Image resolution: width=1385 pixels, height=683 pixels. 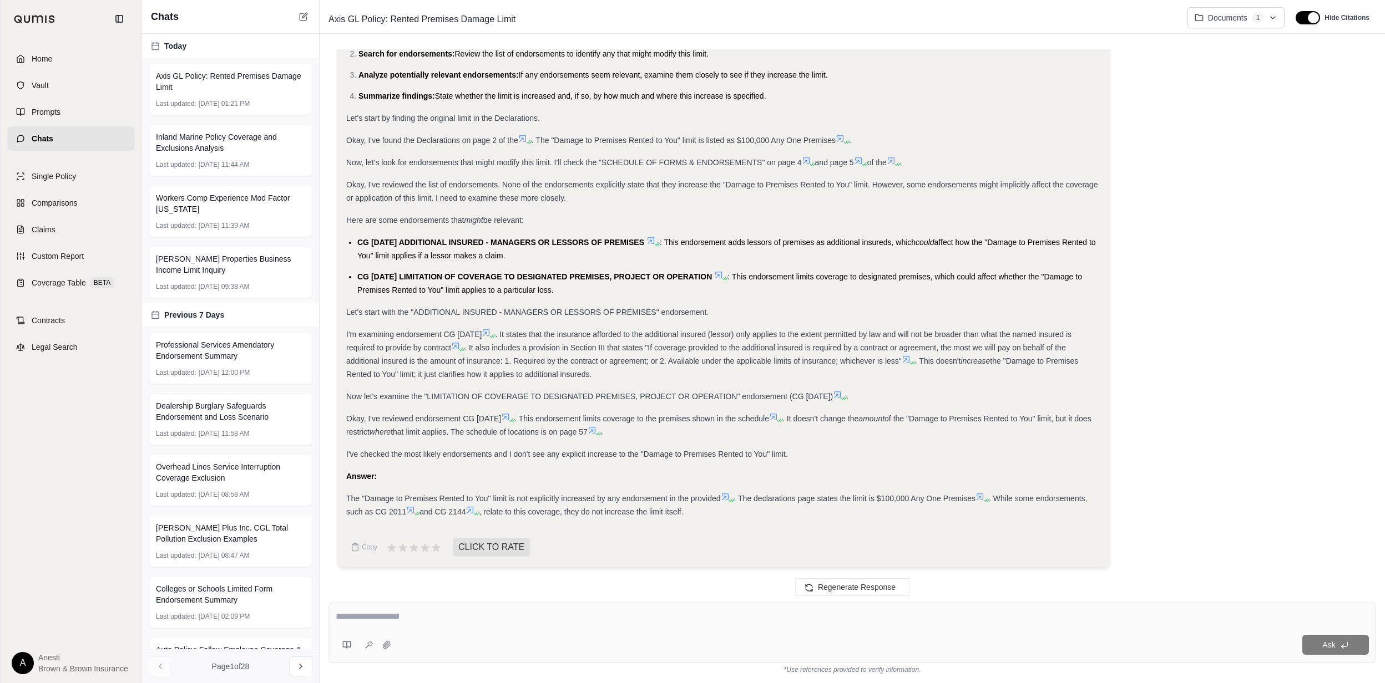 What do you see at coordinates (40, 85) in the screenshot?
I see `span: Vault` at bounding box center [40, 85].